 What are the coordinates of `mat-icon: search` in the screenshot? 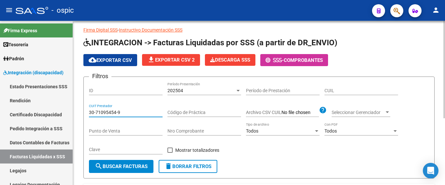 It's located at (99, 166).